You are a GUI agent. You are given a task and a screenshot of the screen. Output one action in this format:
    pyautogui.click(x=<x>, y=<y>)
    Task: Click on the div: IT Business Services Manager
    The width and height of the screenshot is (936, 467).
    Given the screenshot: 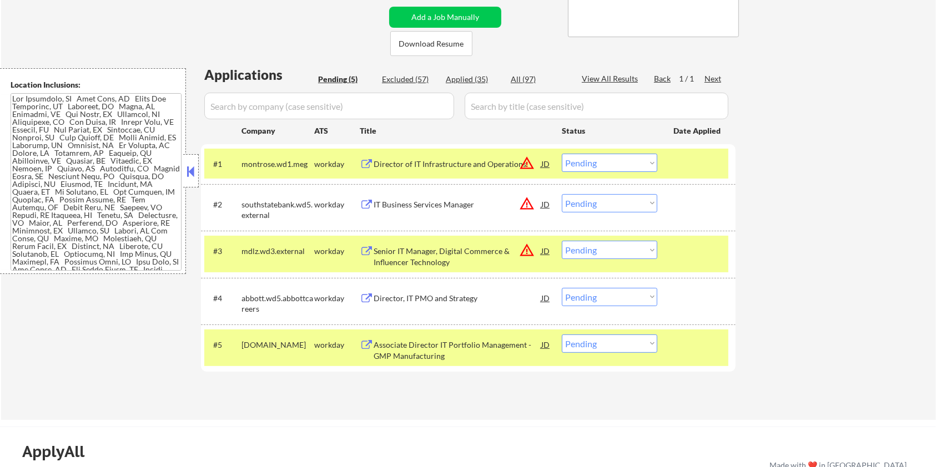 What is the action you would take?
    pyautogui.click(x=457, y=205)
    